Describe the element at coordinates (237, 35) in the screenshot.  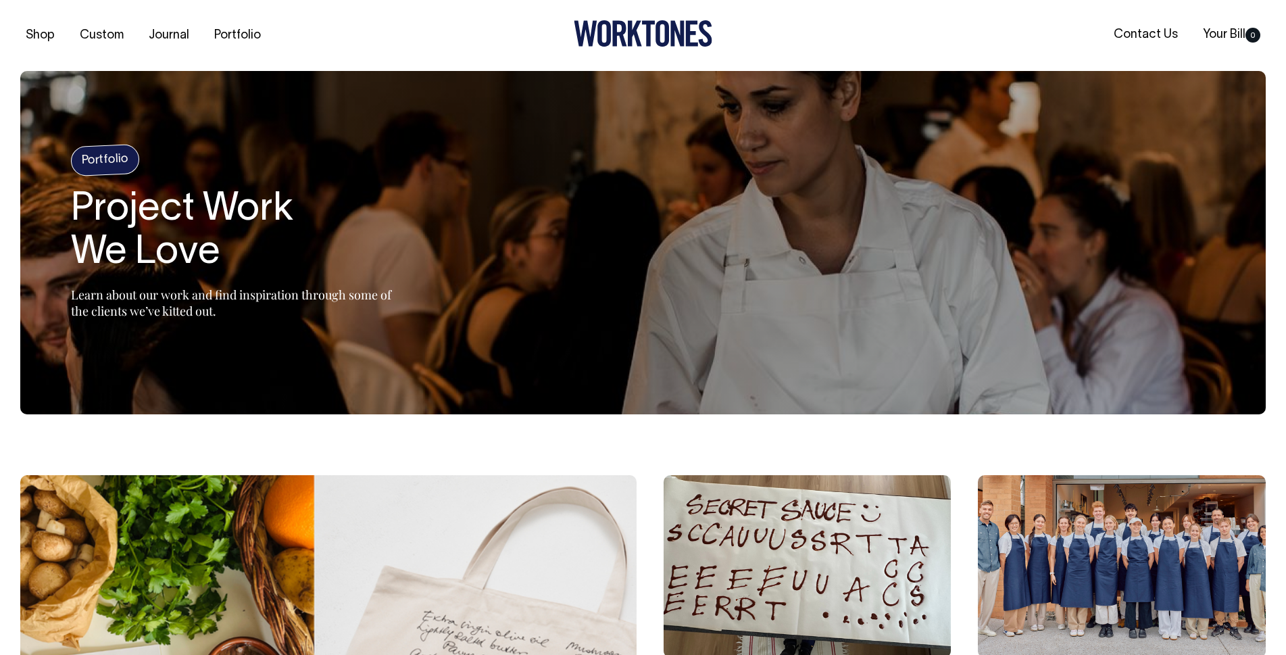
I see `a: Portfolio` at that location.